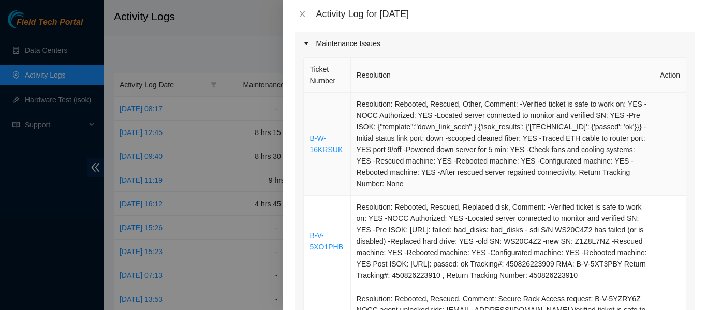 Image resolution: width=707 pixels, height=310 pixels. Describe the element at coordinates (306, 43) in the screenshot. I see `span: caret-right` at that location.